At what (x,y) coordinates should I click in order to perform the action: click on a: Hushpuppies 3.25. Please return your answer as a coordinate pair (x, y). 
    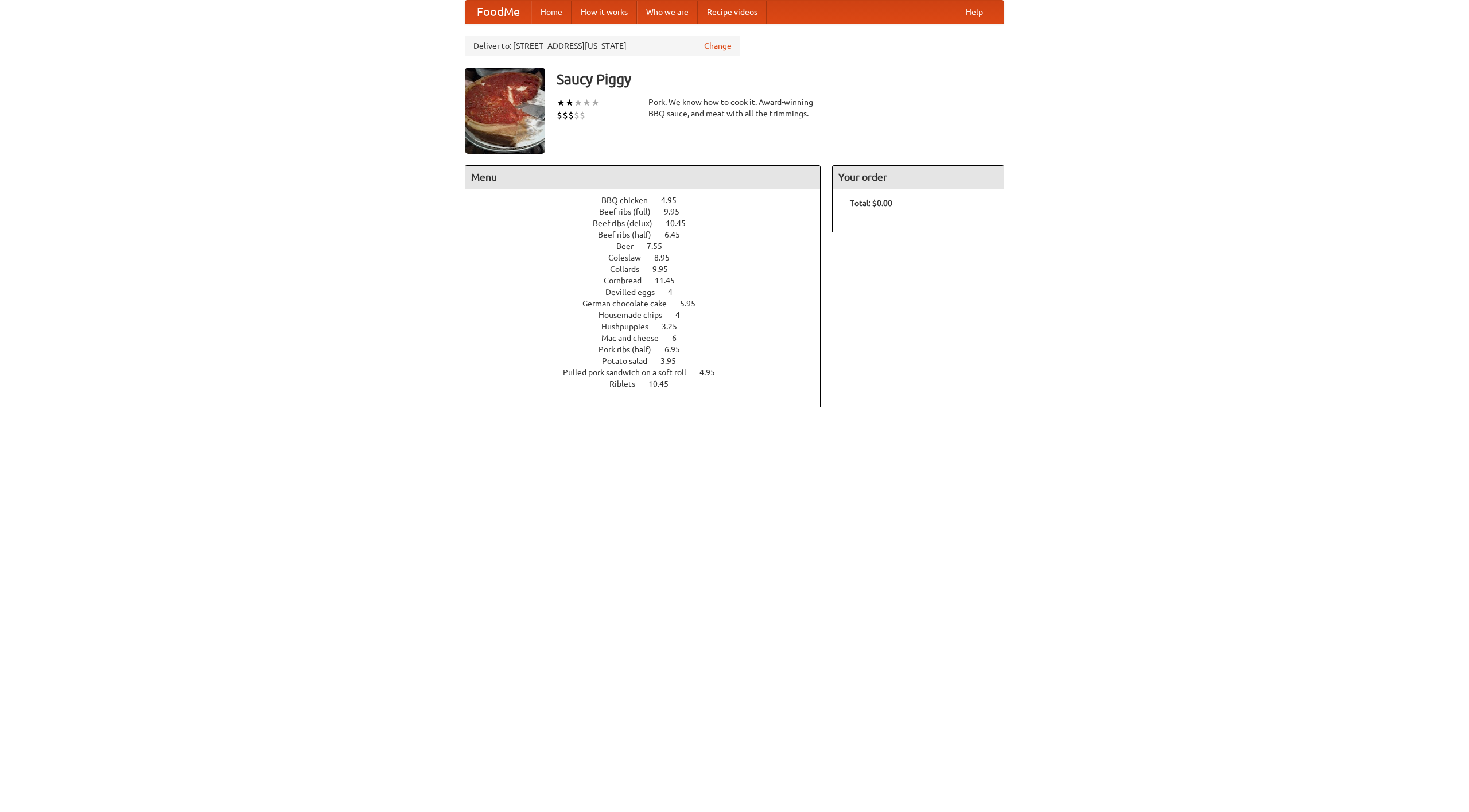
    Looking at the image, I should click on (649, 326).